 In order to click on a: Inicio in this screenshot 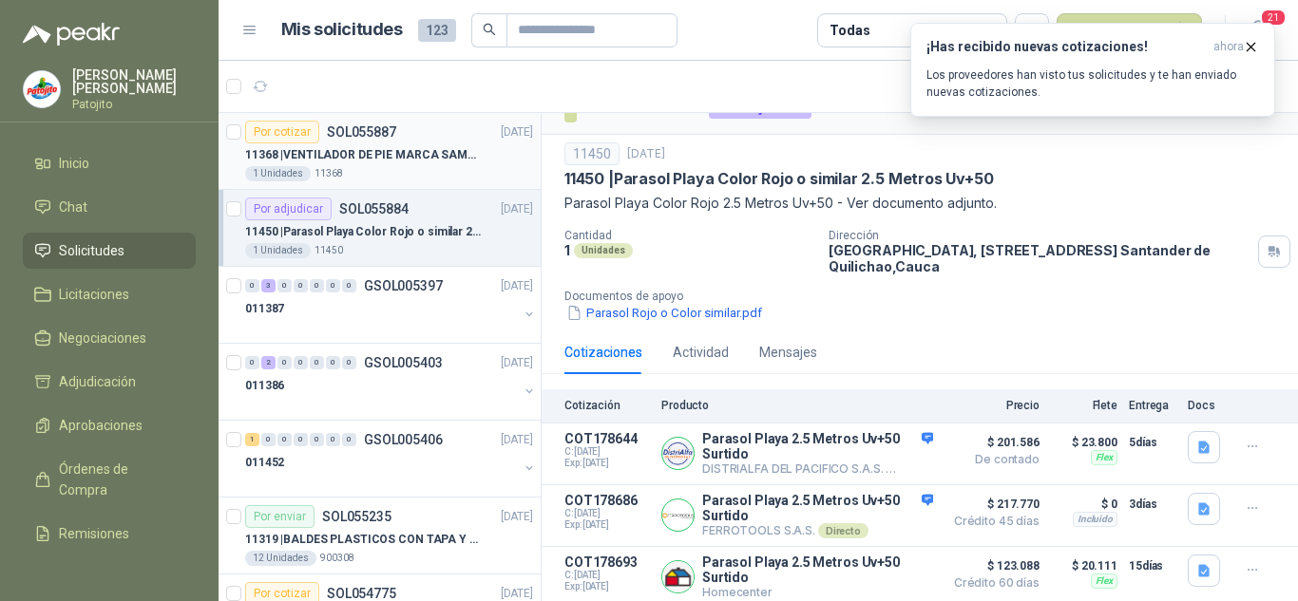, I will do `click(109, 163)`.